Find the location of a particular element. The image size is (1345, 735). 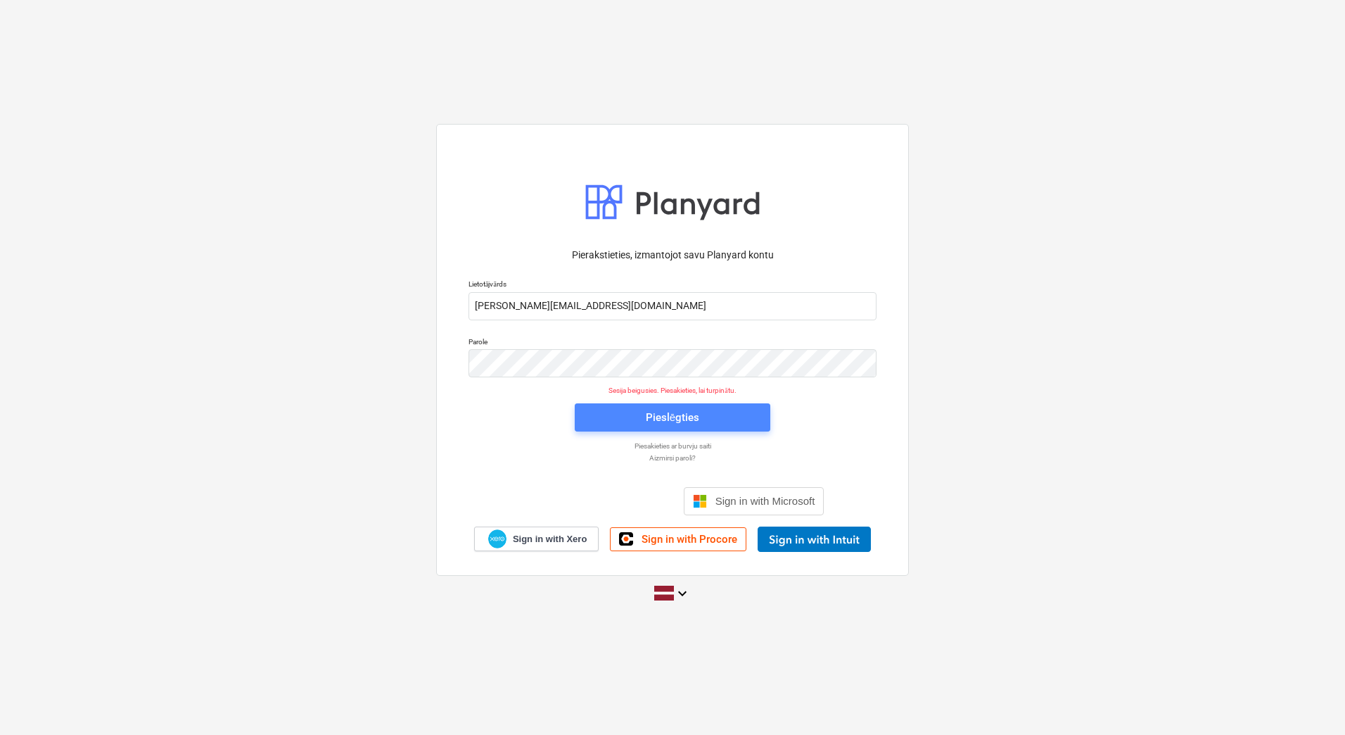

div: Chat Widget is located at coordinates (1310, 701).